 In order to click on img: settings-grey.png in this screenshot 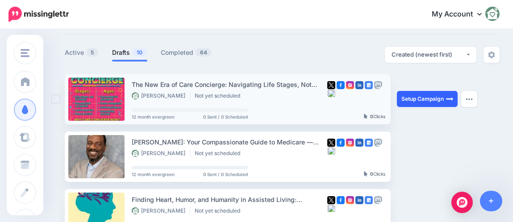, I will do `click(492, 55)`.